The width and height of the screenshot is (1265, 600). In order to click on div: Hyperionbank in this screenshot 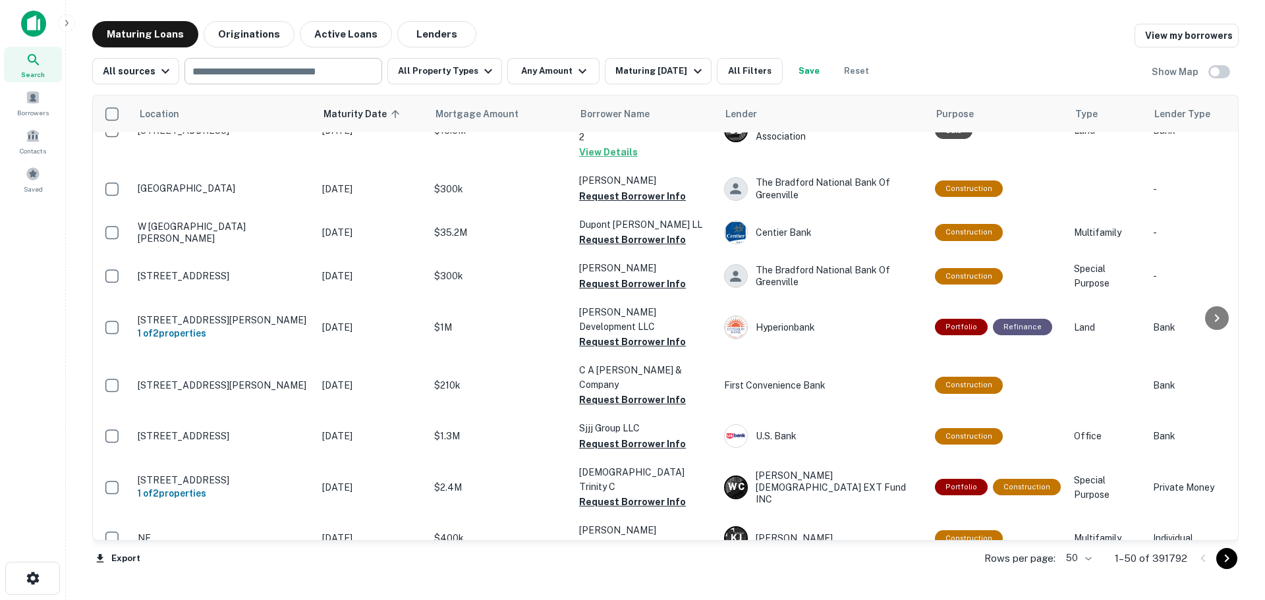, I will do `click(823, 327)`.